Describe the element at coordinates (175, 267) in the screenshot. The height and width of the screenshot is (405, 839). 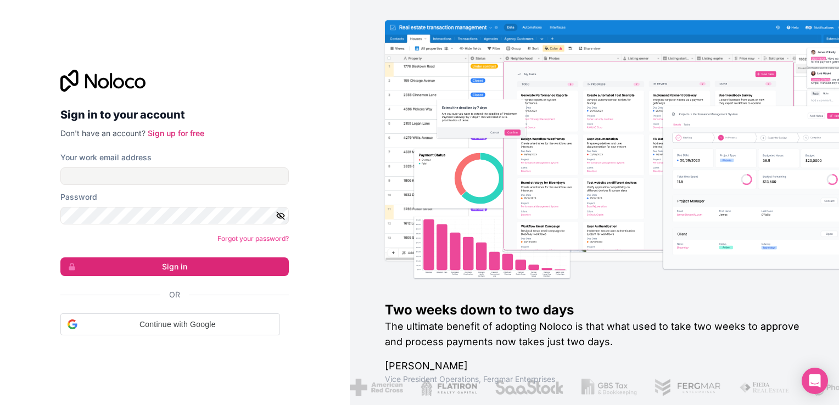
I see `button: Sign in` at that location.